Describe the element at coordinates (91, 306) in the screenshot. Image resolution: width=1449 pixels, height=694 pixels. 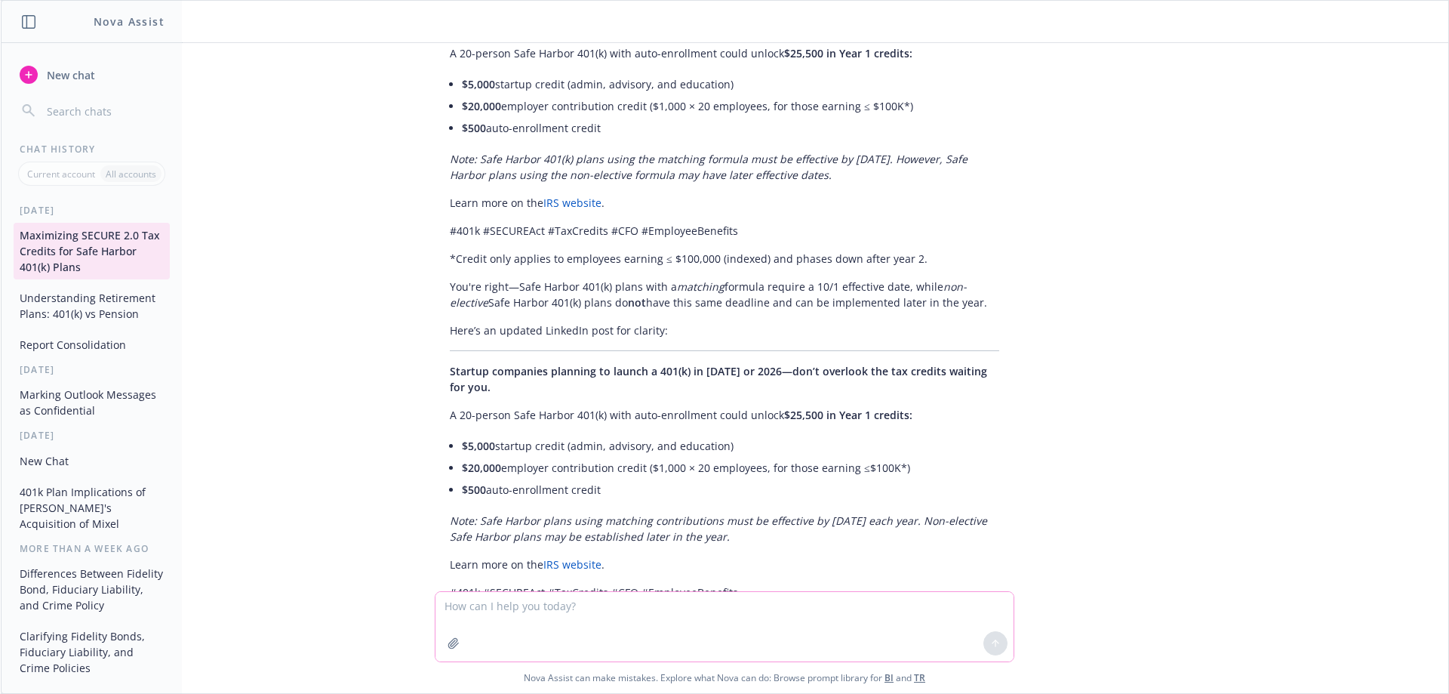
I see `button: Understanding Retirement Plans: 401(k) vs Pension` at that location.